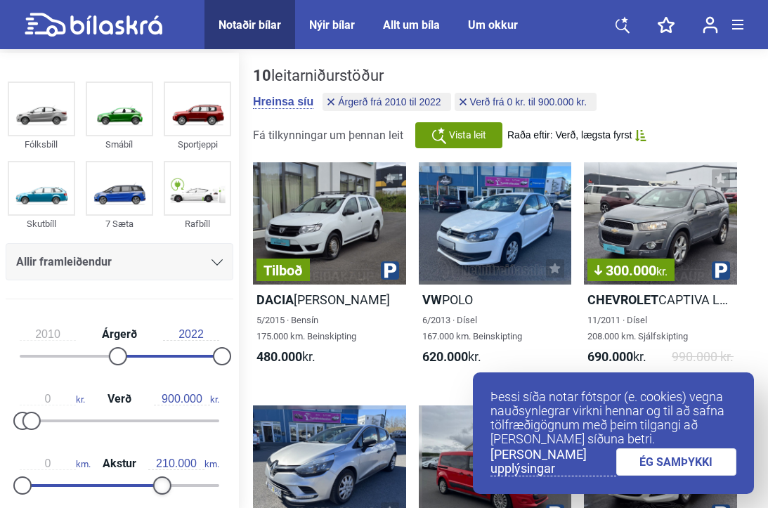  What do you see at coordinates (283, 102) in the screenshot?
I see `button: Hreinsa síu` at bounding box center [283, 102].